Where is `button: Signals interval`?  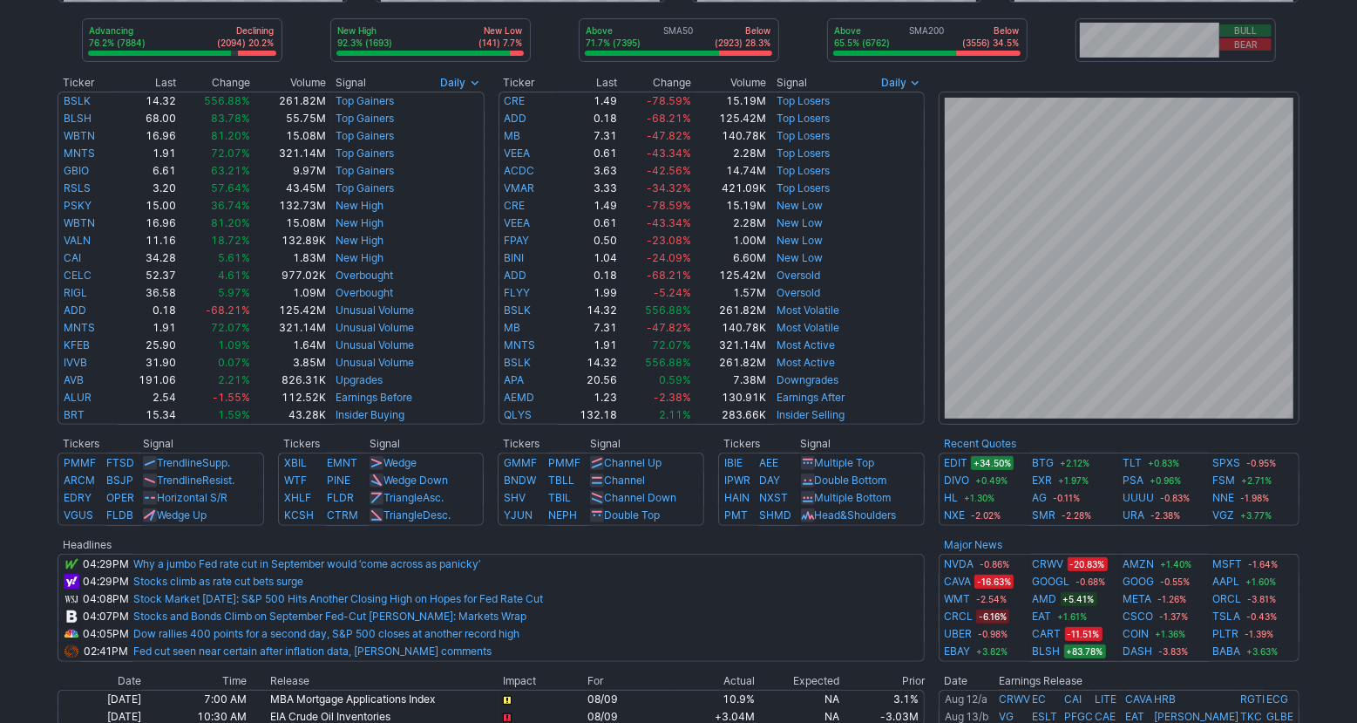
button: Signals interval is located at coordinates (460, 83).